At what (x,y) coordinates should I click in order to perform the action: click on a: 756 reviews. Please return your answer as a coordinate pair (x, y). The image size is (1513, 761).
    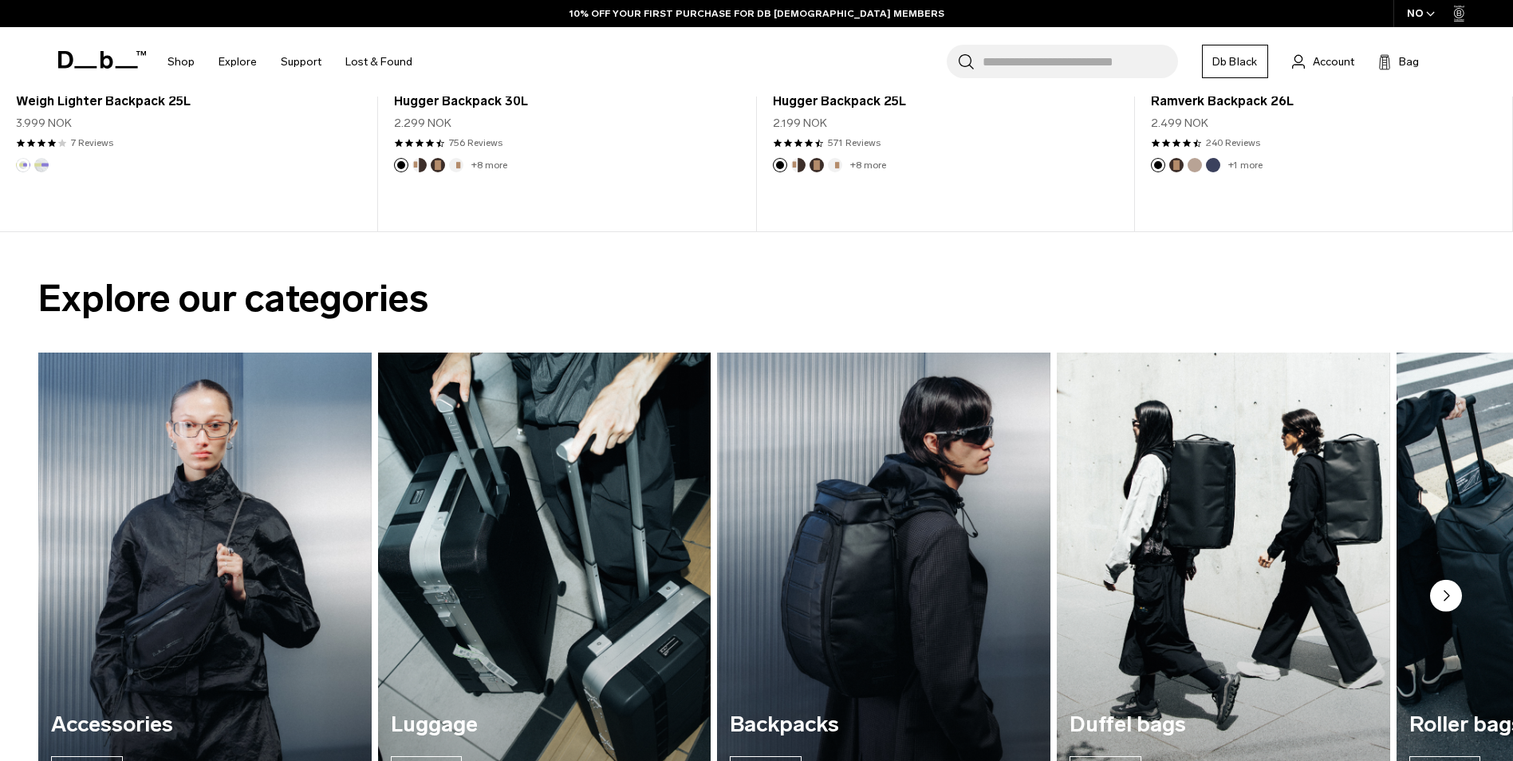
    Looking at the image, I should click on (475, 143).